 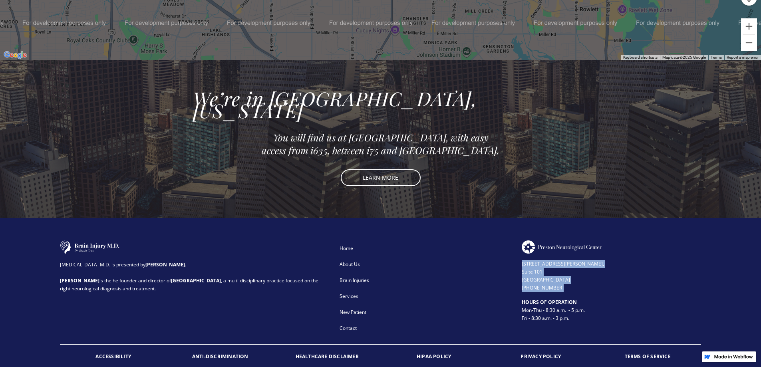 What do you see at coordinates (425, 265) in the screenshot?
I see `a: About Us` at bounding box center [425, 265].